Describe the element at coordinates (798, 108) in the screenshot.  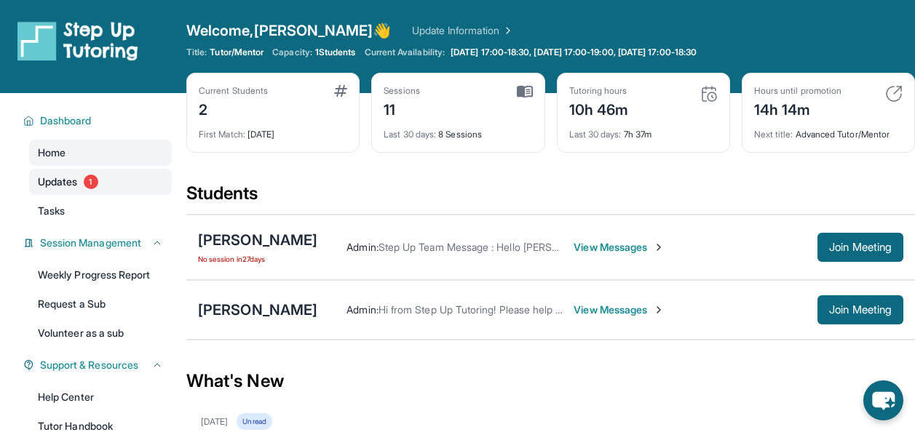
I see `div: 14h 14m` at that location.